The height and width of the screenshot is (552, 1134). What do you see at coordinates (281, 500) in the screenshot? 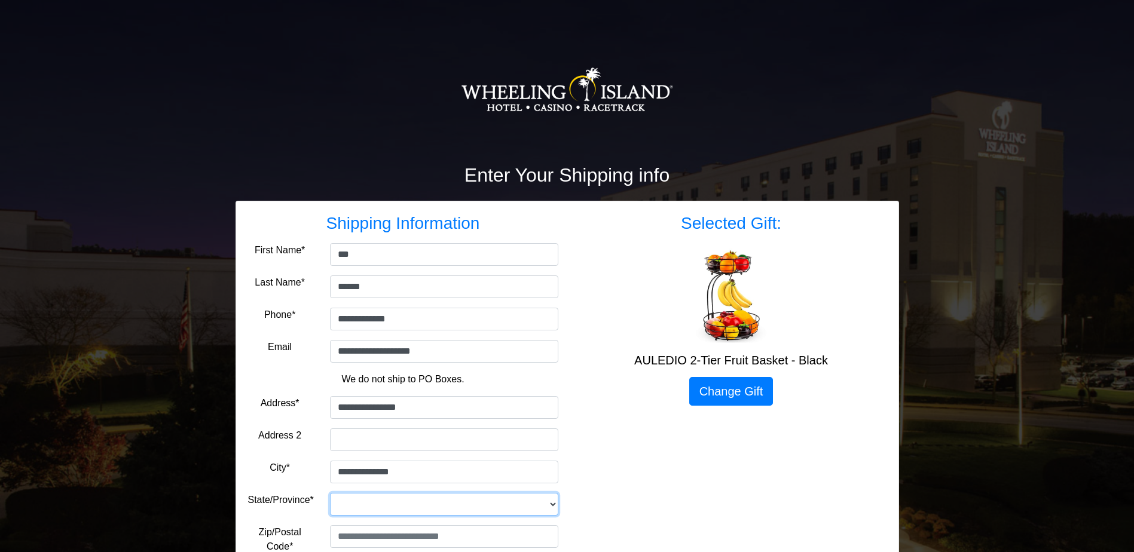
I see `label: State/Province*` at bounding box center [281, 500].